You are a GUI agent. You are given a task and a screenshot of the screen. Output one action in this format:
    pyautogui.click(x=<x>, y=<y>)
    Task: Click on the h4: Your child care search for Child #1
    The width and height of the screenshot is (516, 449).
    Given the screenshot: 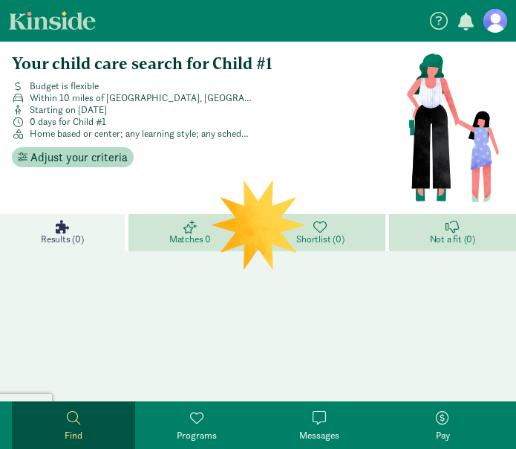 What is the action you would take?
    pyautogui.click(x=180, y=64)
    